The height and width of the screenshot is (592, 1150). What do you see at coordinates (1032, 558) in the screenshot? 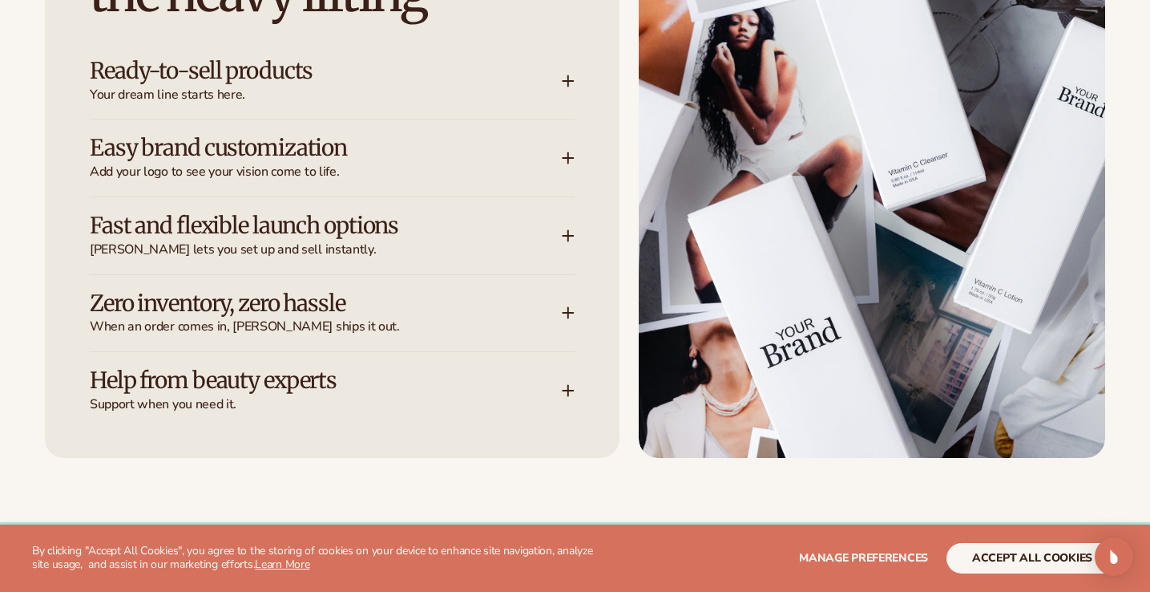
I see `button: accept all cookies` at bounding box center [1032, 558].